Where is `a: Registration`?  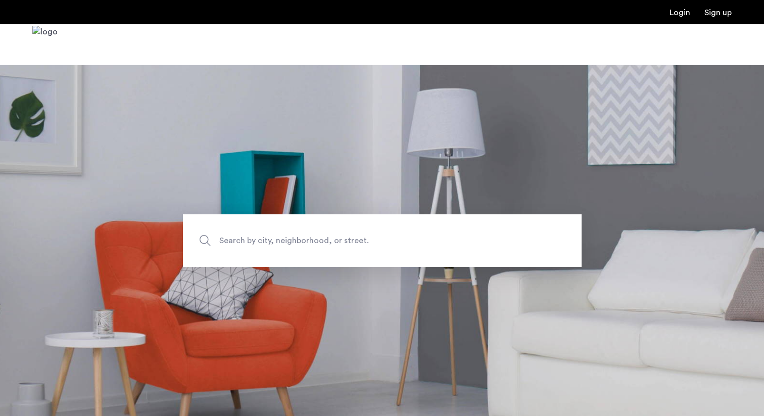 a: Registration is located at coordinates (718, 13).